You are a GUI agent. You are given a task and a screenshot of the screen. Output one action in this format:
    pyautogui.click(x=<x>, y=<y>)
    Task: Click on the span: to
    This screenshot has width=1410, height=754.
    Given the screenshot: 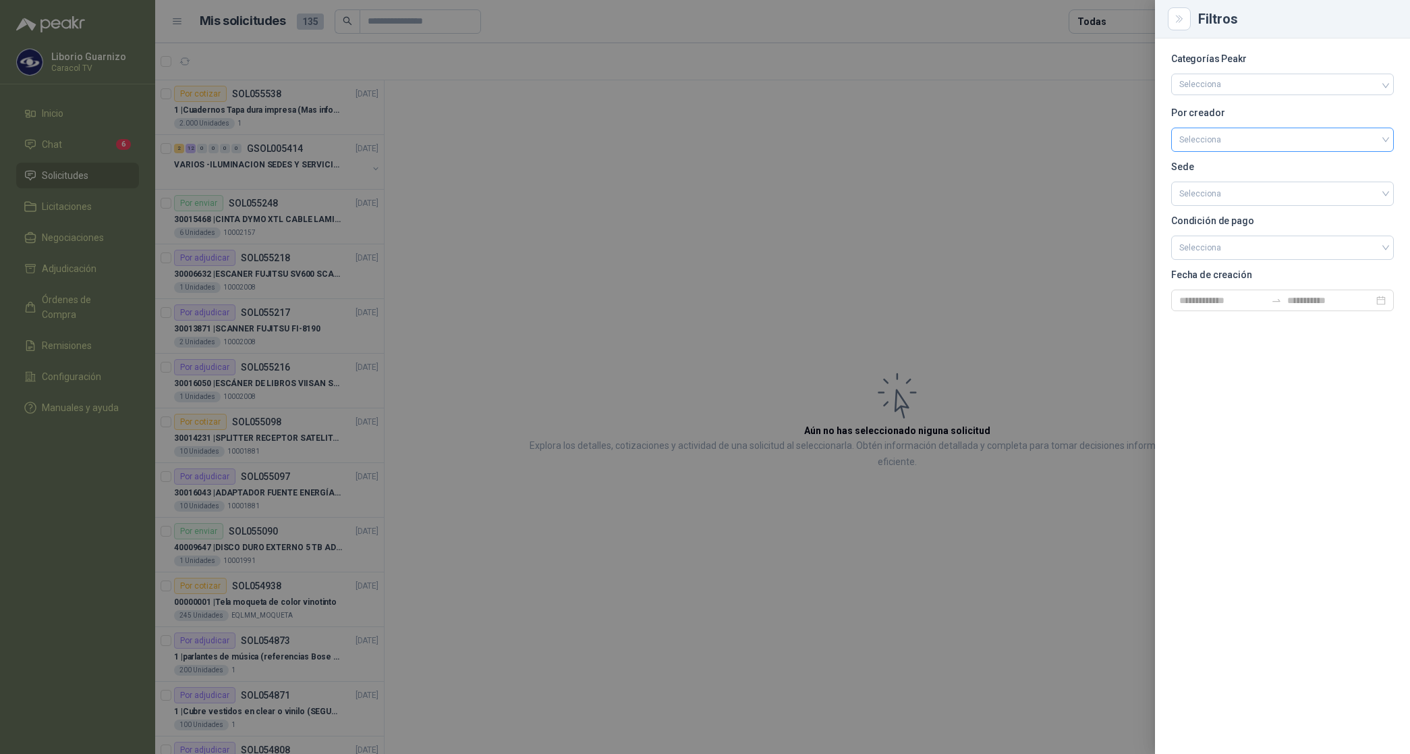 What is the action you would take?
    pyautogui.click(x=1276, y=300)
    